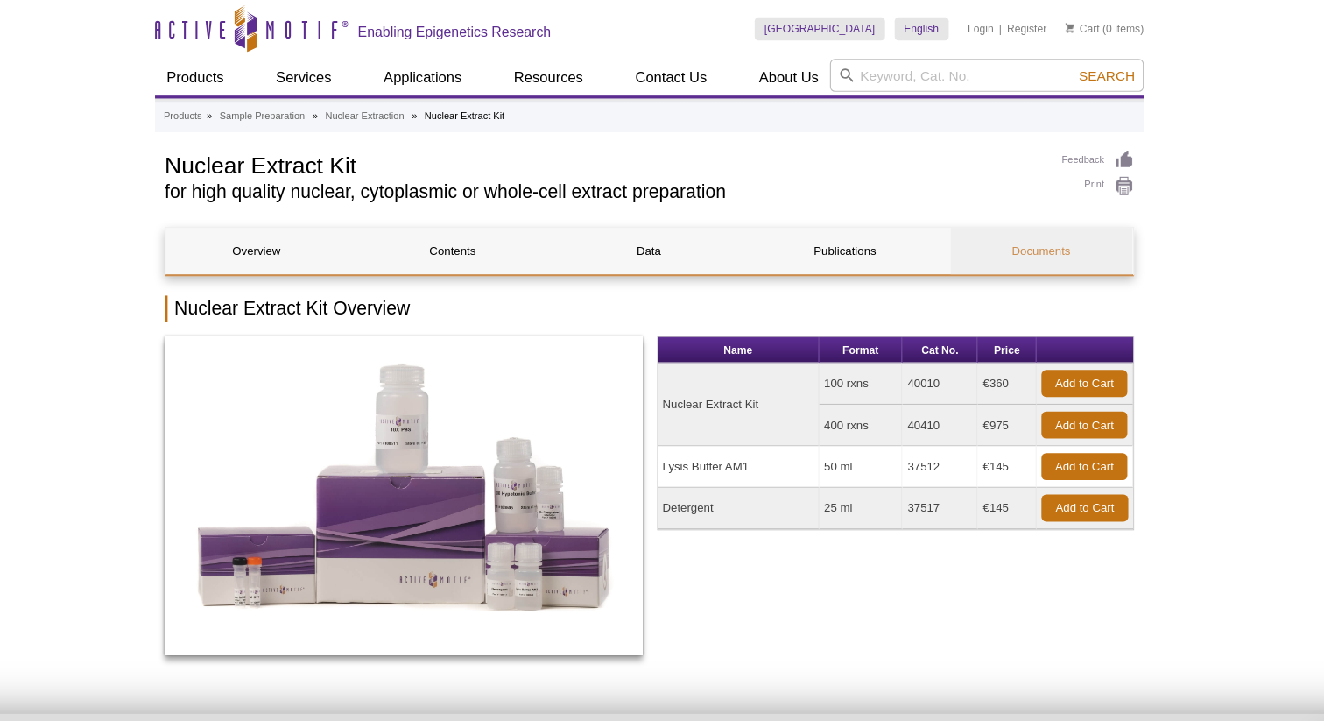 The width and height of the screenshot is (1324, 721). What do you see at coordinates (1075, 26) in the screenshot?
I see `li: (0 items)` at bounding box center [1075, 26].